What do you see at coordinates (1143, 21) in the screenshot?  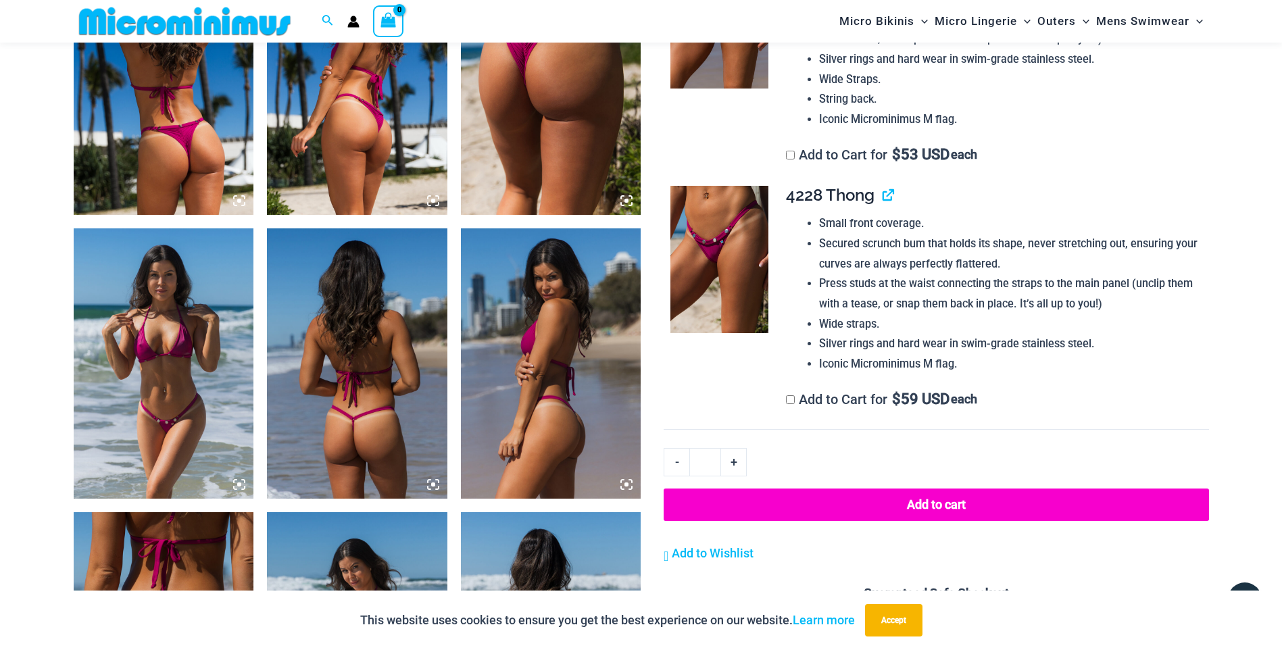 I see `span: Mens Swimwear` at bounding box center [1143, 21].